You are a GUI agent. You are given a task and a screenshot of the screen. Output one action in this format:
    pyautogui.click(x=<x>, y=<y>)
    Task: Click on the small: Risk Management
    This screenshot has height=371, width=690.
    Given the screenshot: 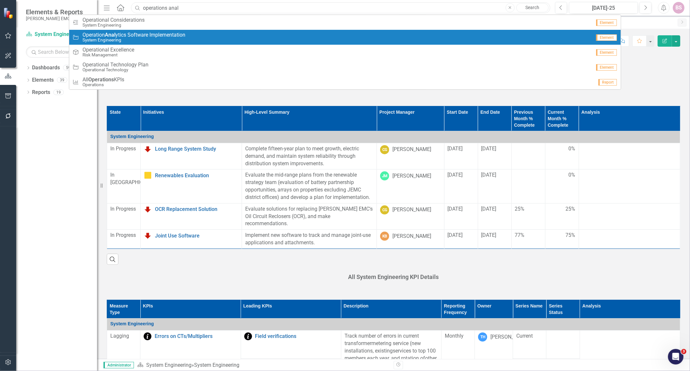 What is the action you would take?
    pyautogui.click(x=108, y=55)
    